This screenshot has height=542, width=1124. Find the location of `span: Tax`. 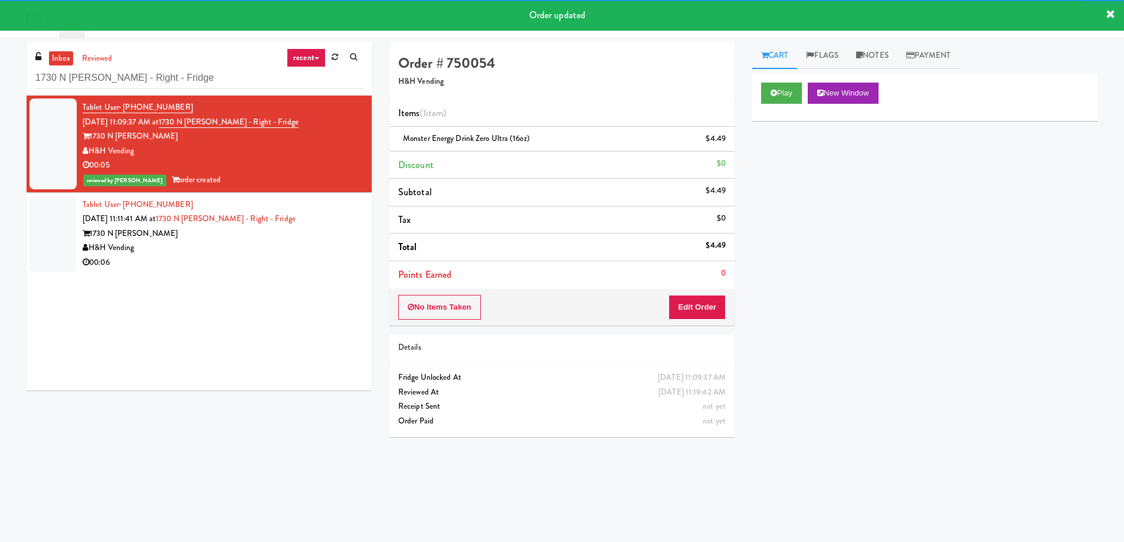

span: Tax is located at coordinates (404, 220).